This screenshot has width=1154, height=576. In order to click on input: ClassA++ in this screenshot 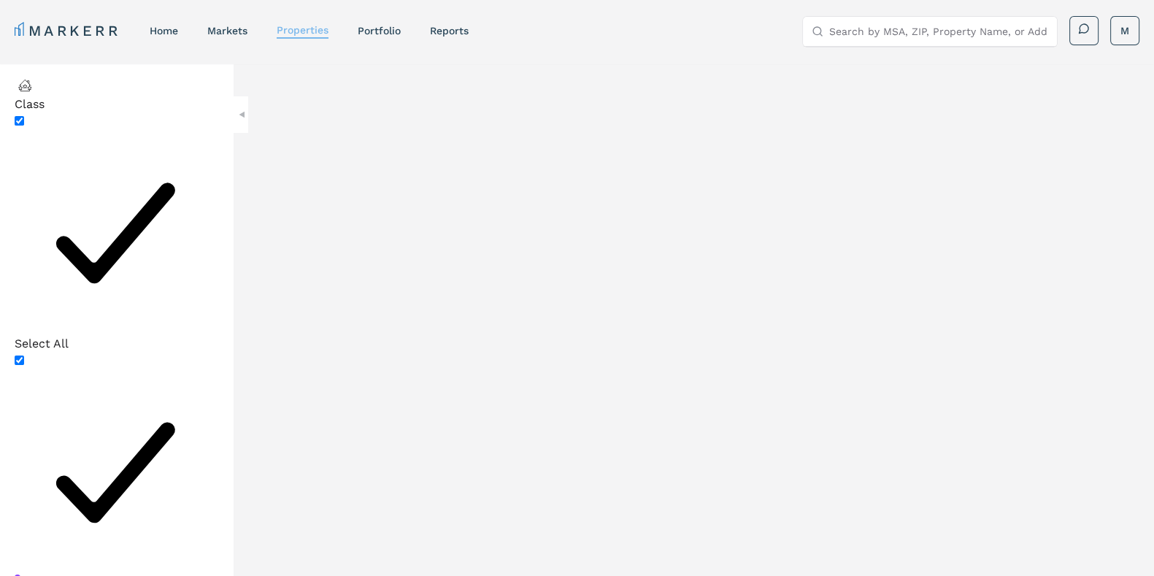, I will do `click(19, 360)`.